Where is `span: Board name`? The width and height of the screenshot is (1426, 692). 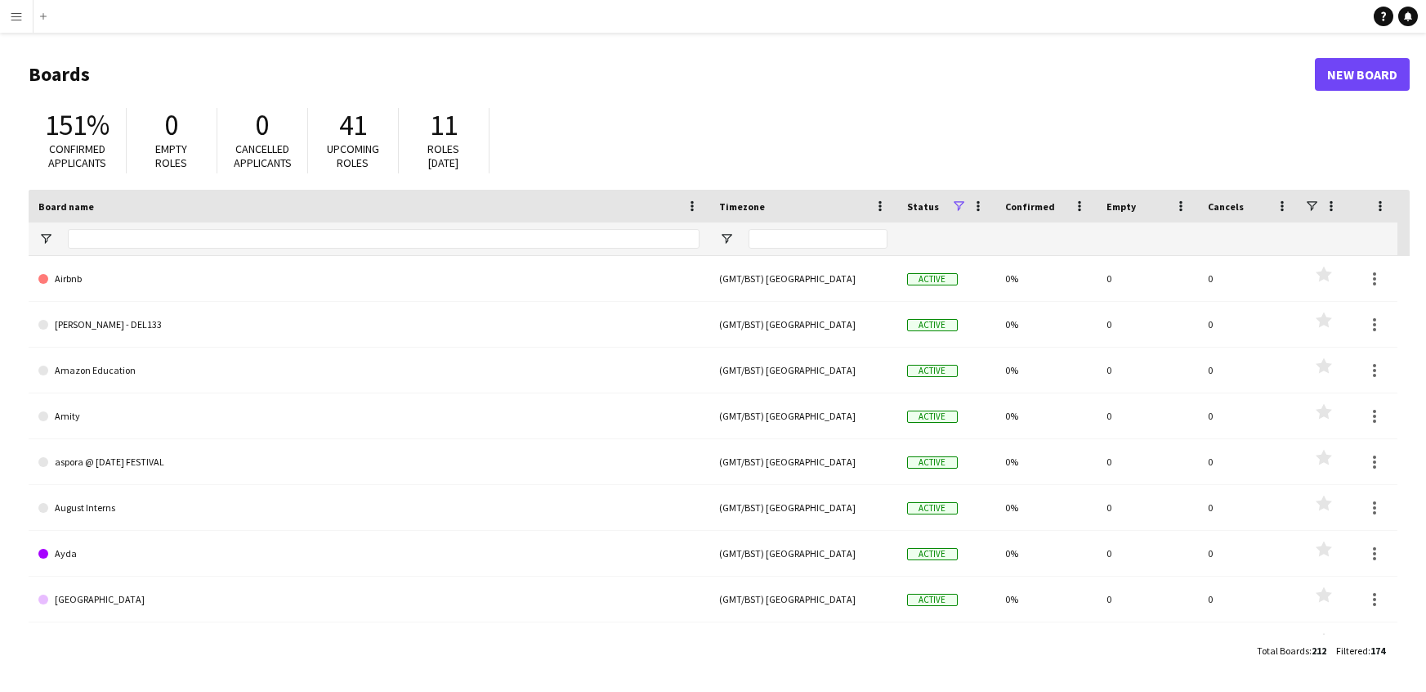 span: Board name is located at coordinates (66, 206).